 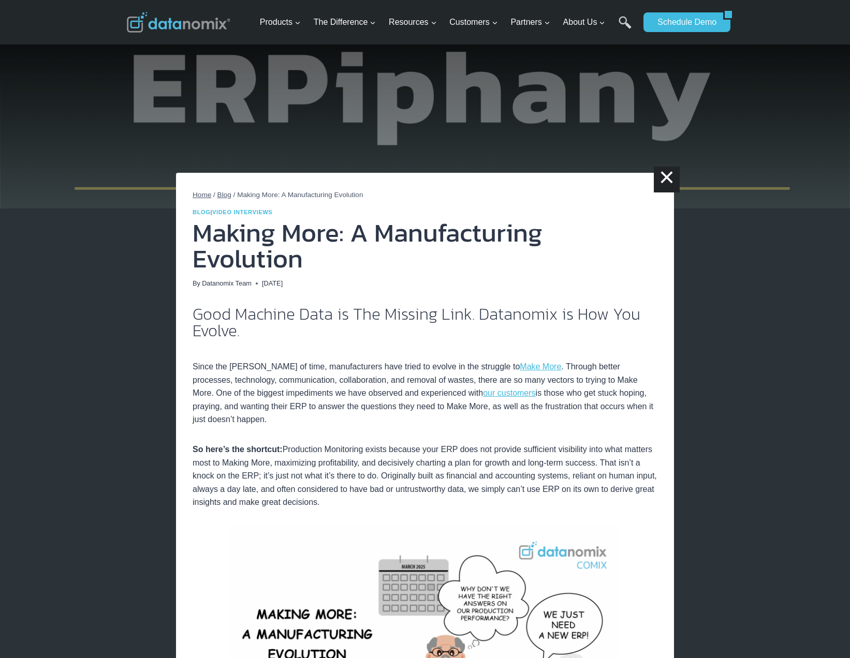 What do you see at coordinates (413, 22) in the screenshot?
I see `span: Resources` at bounding box center [413, 22].